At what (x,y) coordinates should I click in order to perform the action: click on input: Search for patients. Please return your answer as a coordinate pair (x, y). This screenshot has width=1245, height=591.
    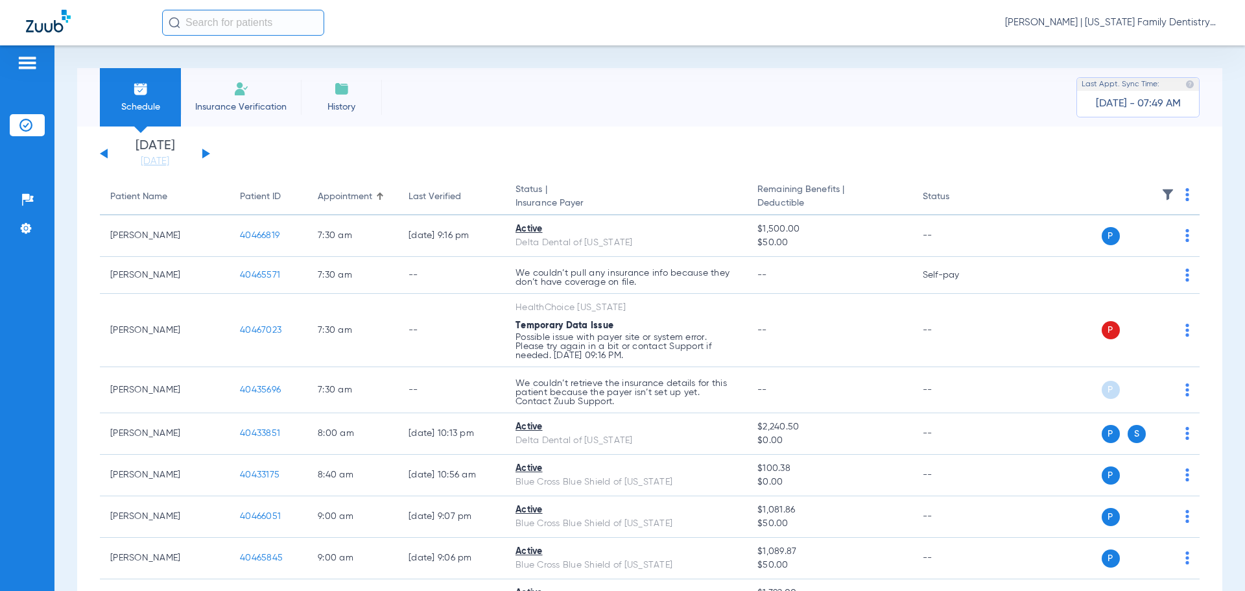
    Looking at the image, I should click on (243, 23).